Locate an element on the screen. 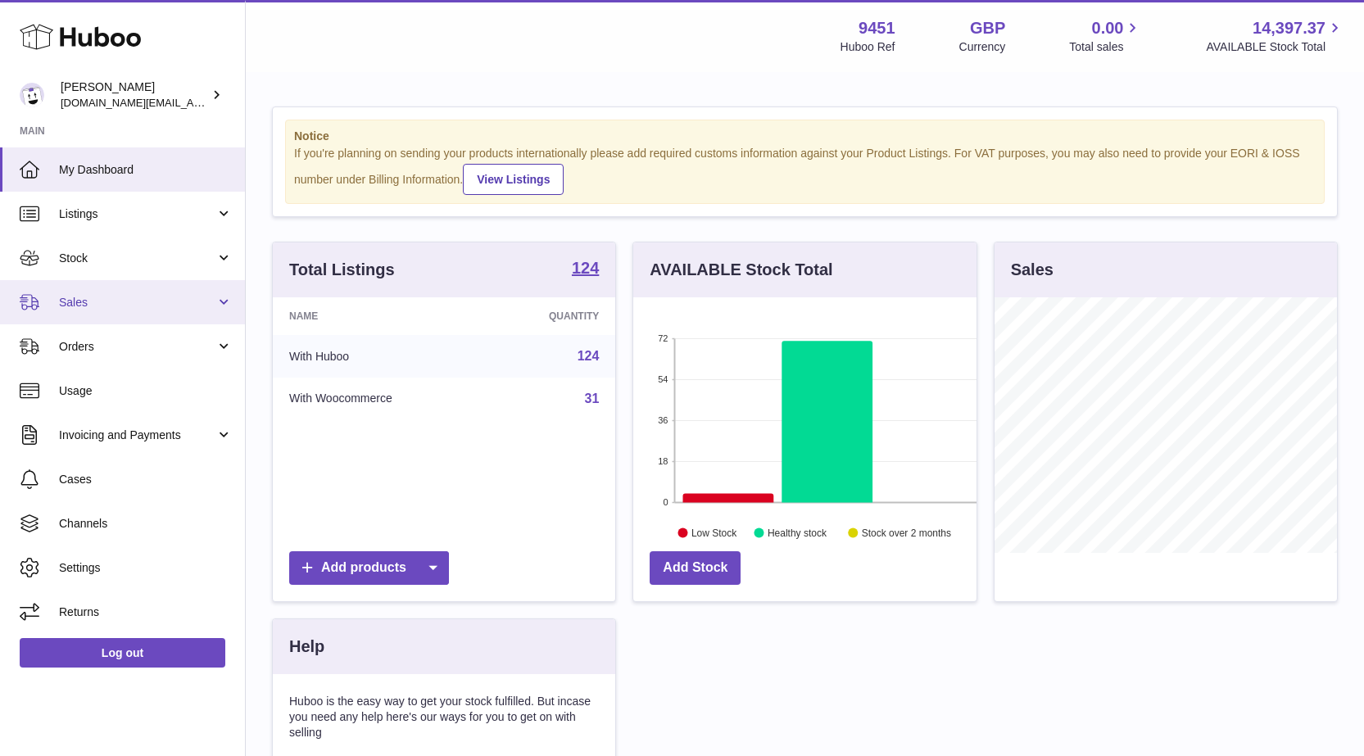 The image size is (1364, 756). span: Invoicing and Payments is located at coordinates (137, 435).